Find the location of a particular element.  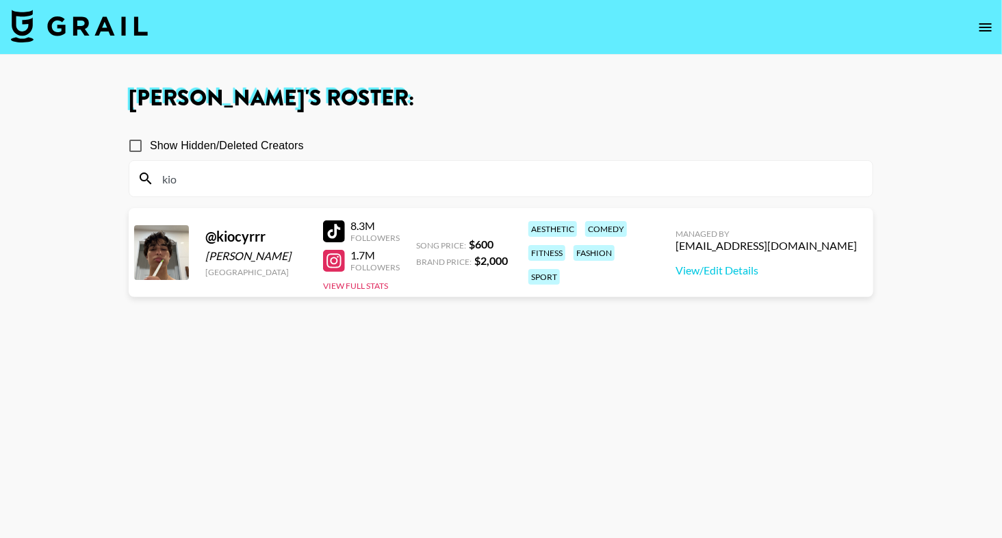

a: View/Edit Details is located at coordinates (766, 270).